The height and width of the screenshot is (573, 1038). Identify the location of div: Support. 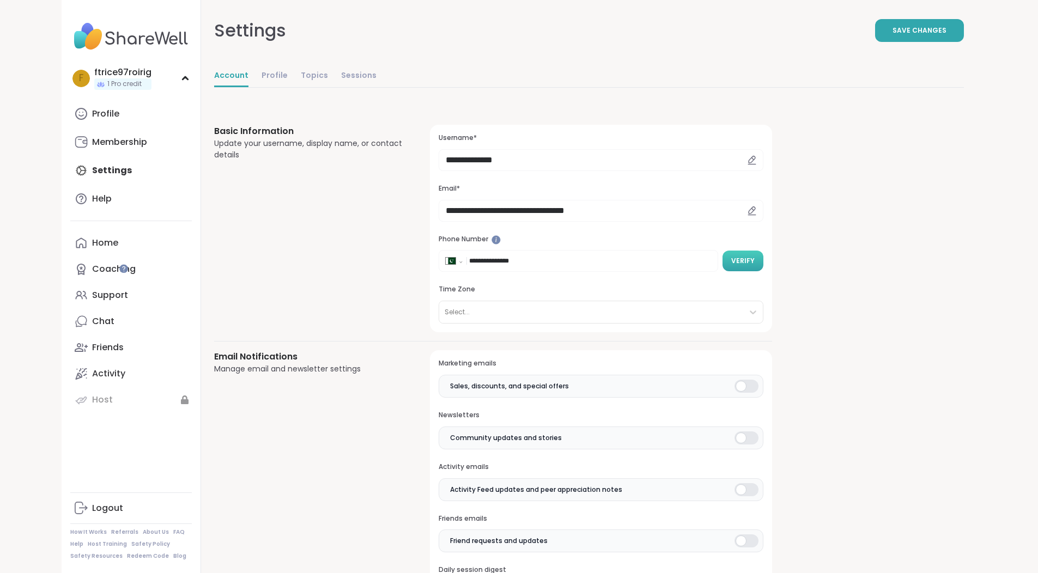
(110, 295).